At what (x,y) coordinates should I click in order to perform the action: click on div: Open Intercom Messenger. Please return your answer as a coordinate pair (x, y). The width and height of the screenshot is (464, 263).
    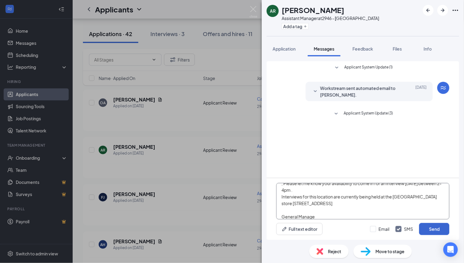
    Looking at the image, I should click on (451, 249).